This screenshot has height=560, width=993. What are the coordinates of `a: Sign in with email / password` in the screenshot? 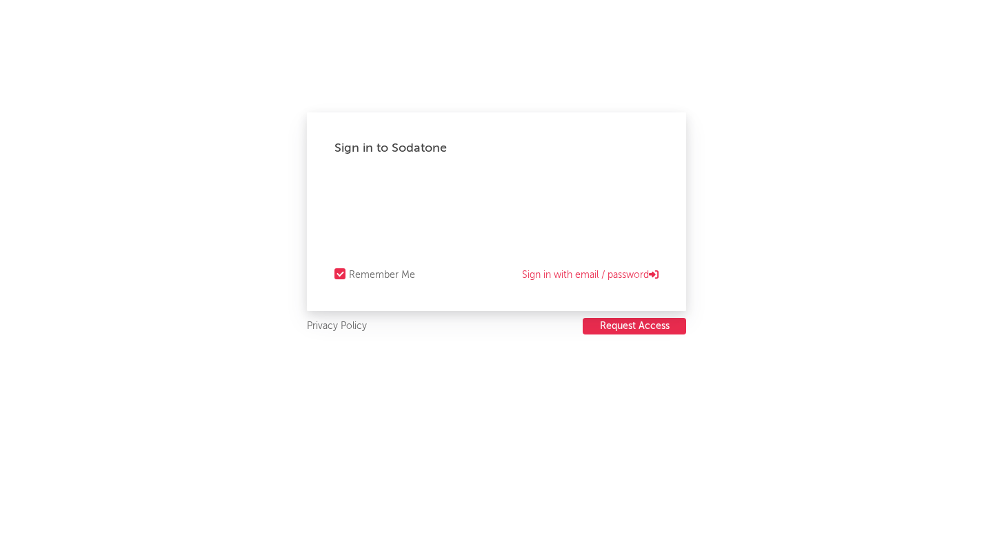 It's located at (590, 275).